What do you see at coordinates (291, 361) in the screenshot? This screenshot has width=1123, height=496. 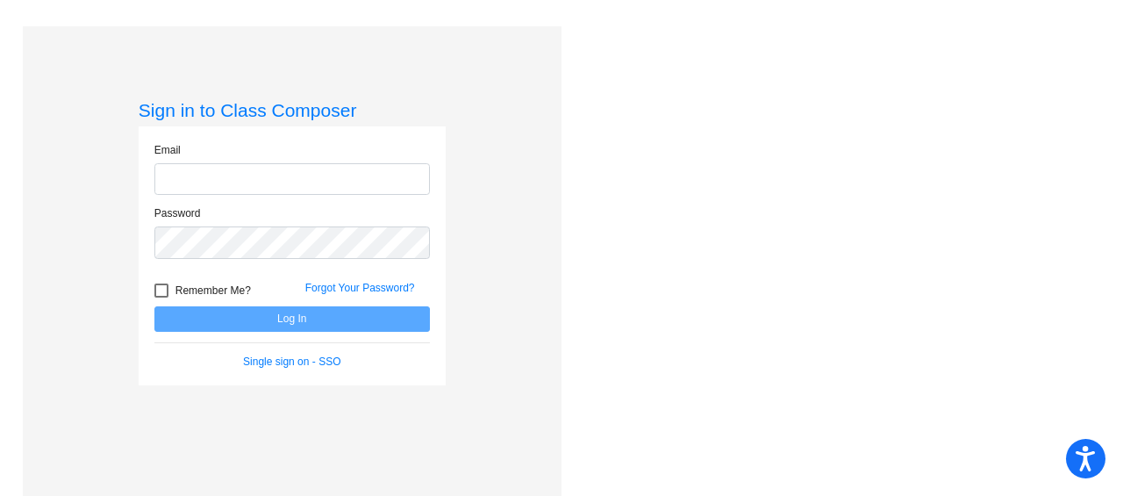 I see `a: Single sign on - SSO` at bounding box center [291, 361].